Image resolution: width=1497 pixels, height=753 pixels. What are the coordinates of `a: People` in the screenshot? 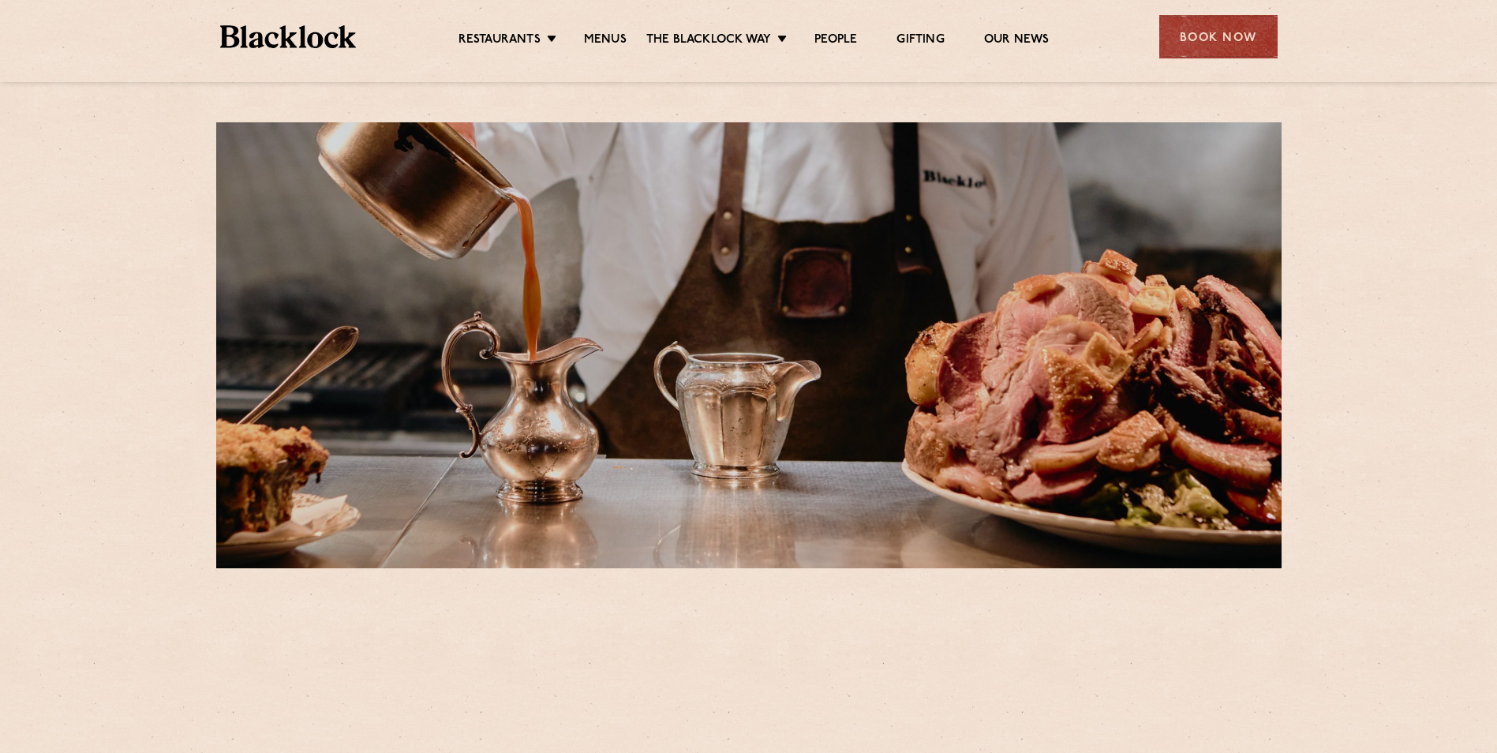 It's located at (836, 41).